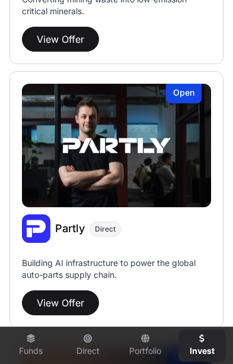  I want to click on a: Portfolio, so click(145, 345).